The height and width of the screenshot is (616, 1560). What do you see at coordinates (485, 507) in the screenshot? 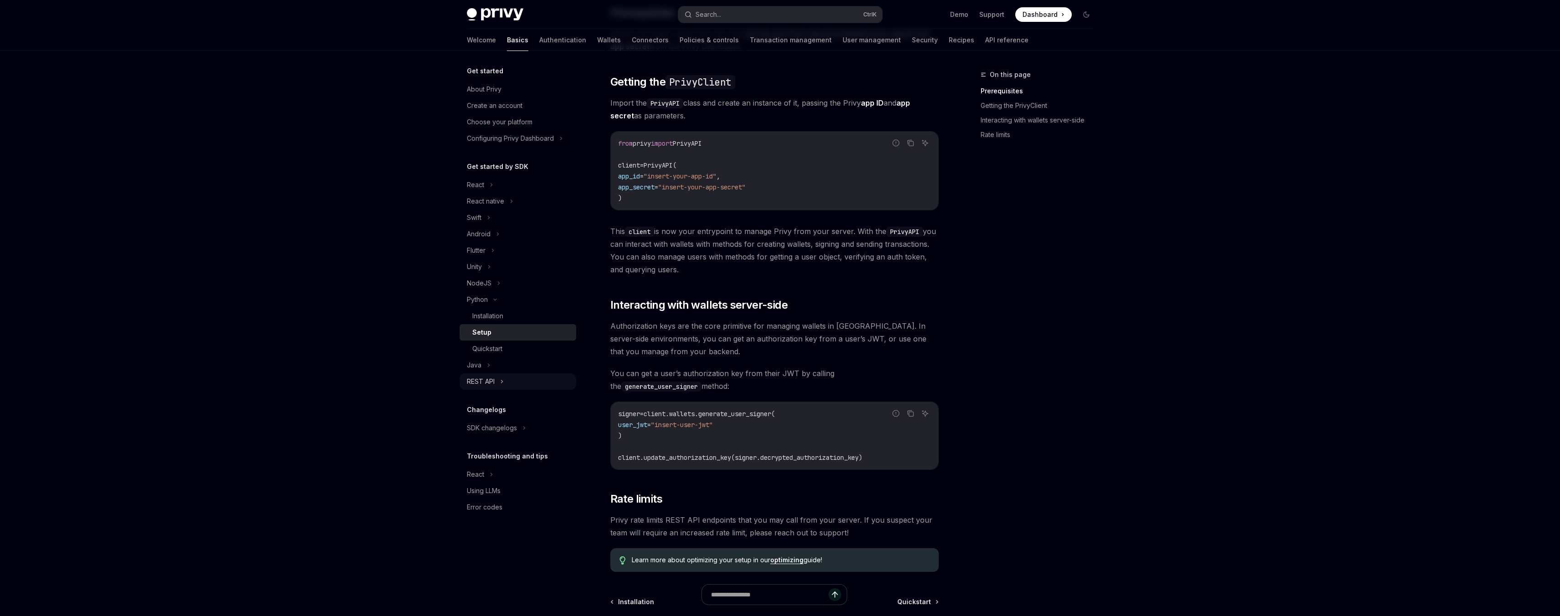
I see `div: Error codes` at bounding box center [485, 507].